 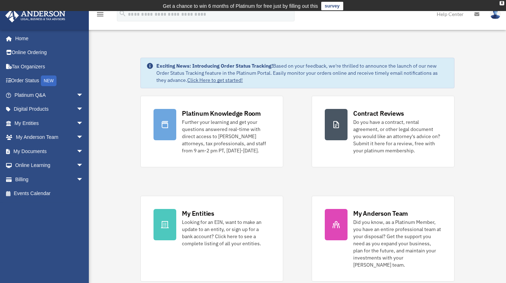 I want to click on a: Tax Organizers, so click(x=49, y=66).